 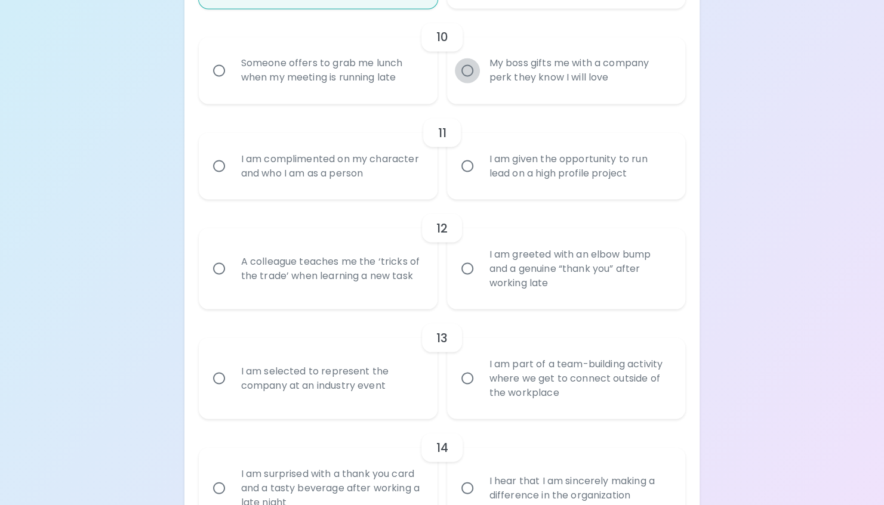 I want to click on h6: 13, so click(x=441, y=338).